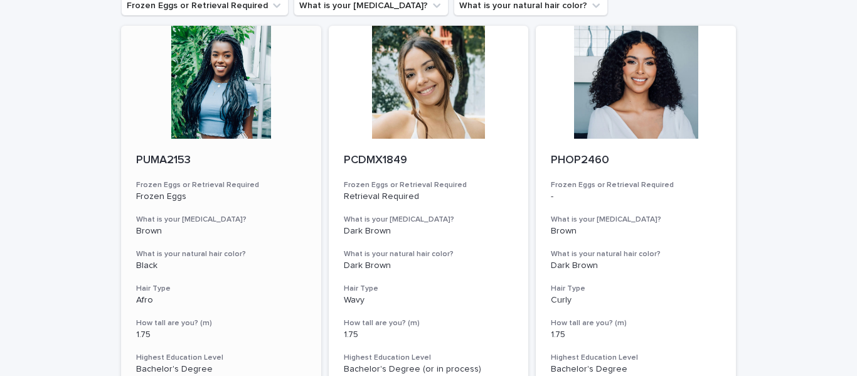  I want to click on p: Bachelor's Degree (or in process), so click(429, 369).